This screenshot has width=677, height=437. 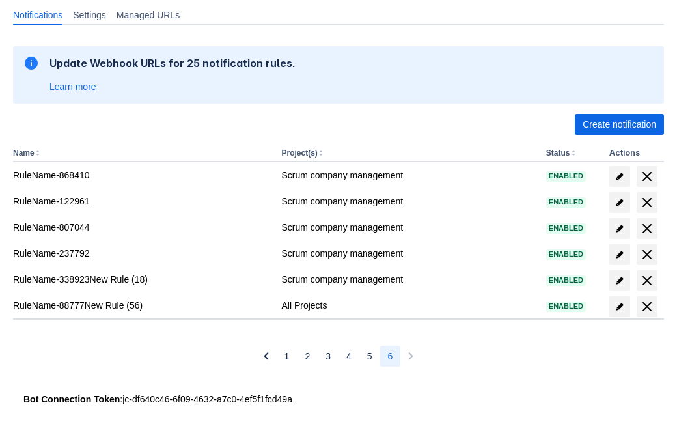 I want to click on strong: Bot Connection Token, so click(x=72, y=399).